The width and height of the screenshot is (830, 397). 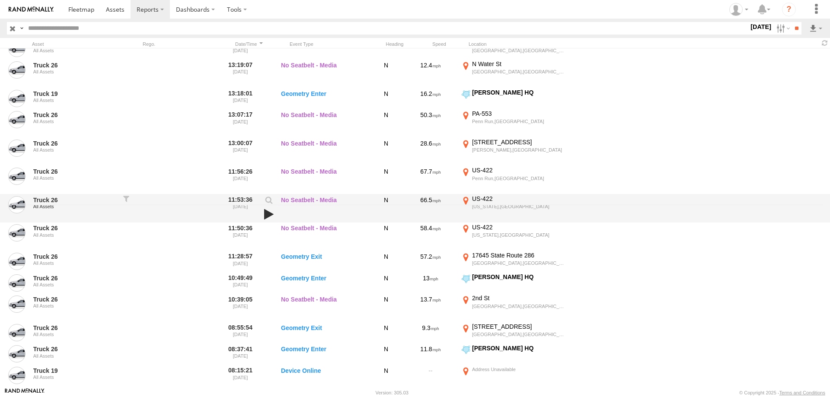 I want to click on div: 2nd St, so click(x=519, y=298).